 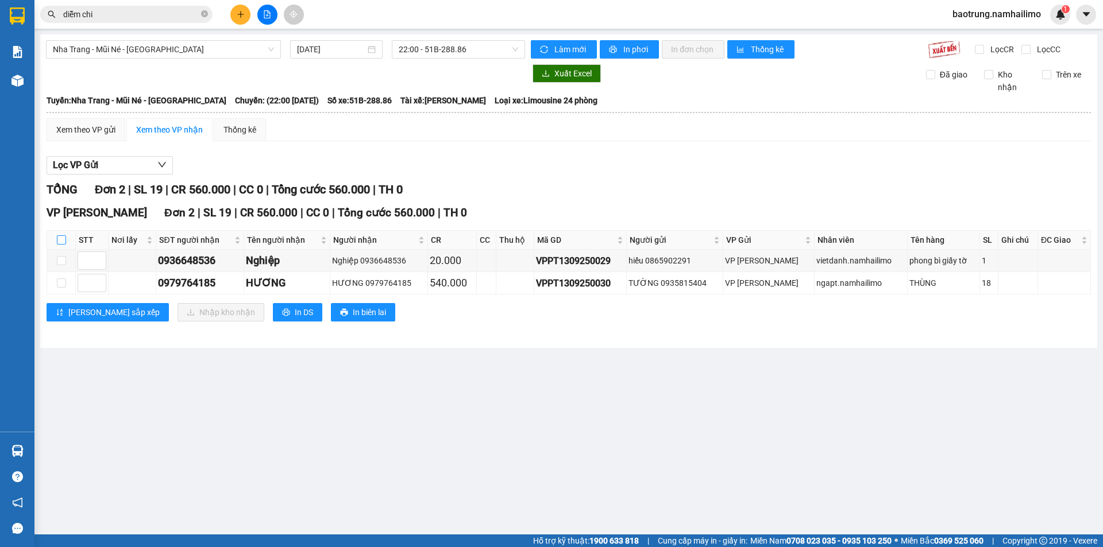 I want to click on span: caret-down, so click(x=1086, y=14).